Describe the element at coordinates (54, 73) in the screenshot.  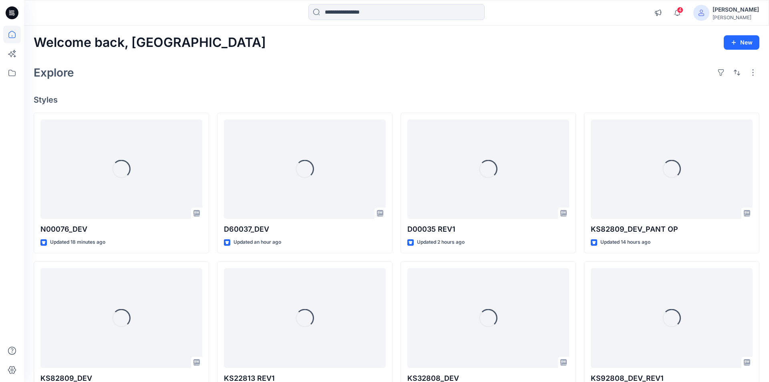
I see `h2: Explore` at that location.